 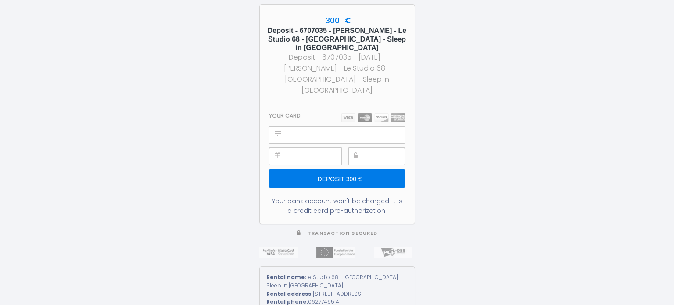 I want to click on div: Your bank account won't be charged. It is a credit card pre-authorization., so click(x=337, y=206).